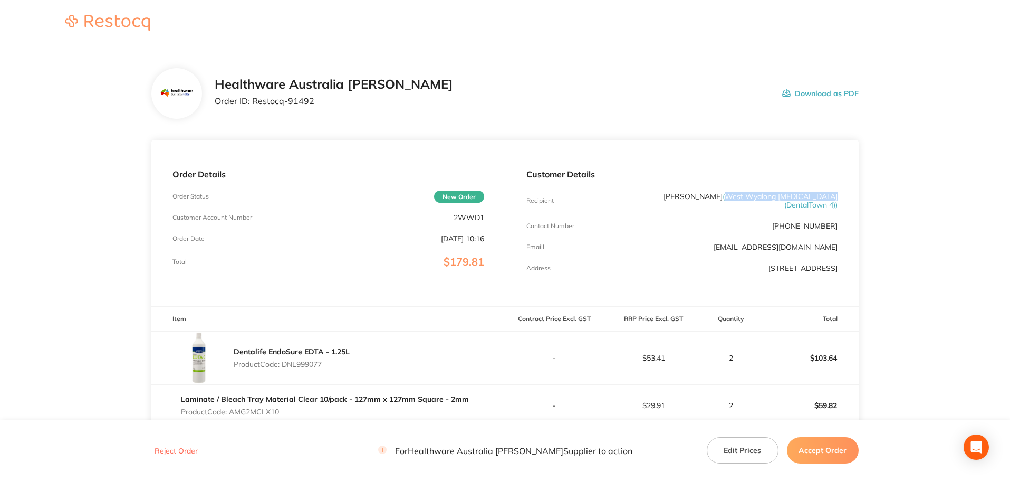 This screenshot has width=1010, height=481. I want to click on button: Edit Prices, so click(743, 450).